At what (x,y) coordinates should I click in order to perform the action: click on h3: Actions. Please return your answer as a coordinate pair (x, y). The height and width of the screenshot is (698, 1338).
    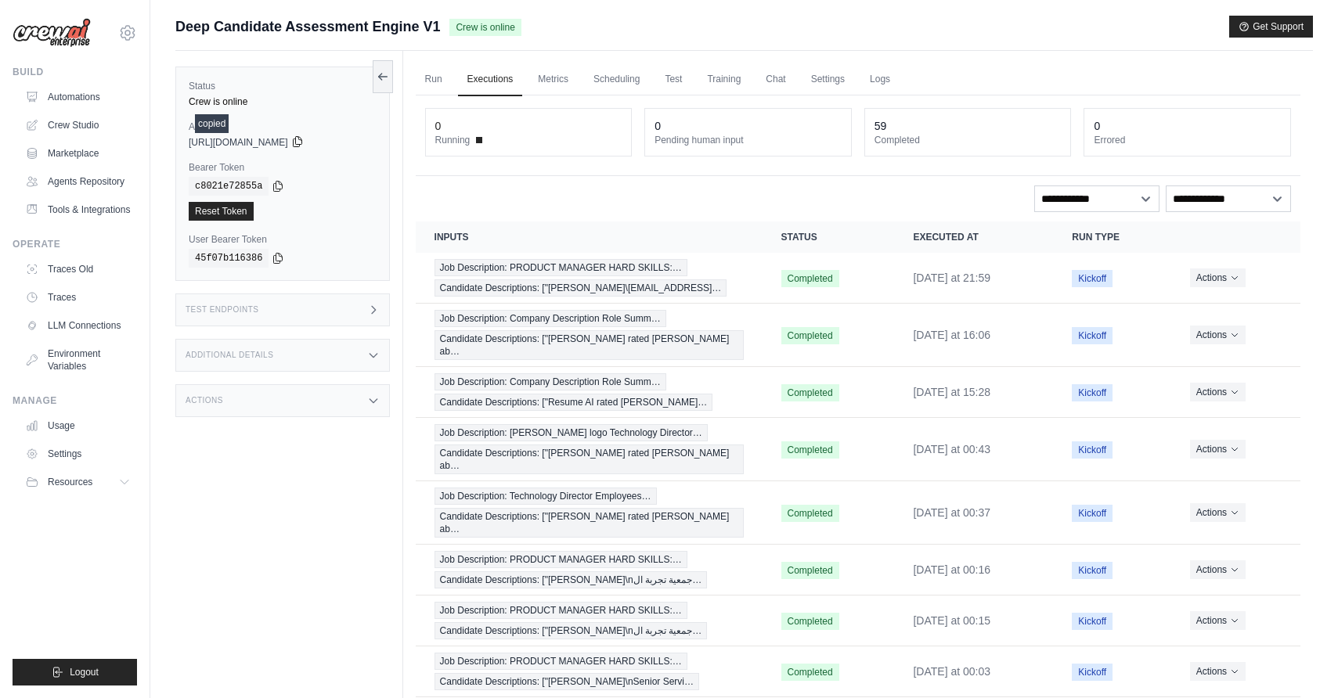
    Looking at the image, I should click on (204, 401).